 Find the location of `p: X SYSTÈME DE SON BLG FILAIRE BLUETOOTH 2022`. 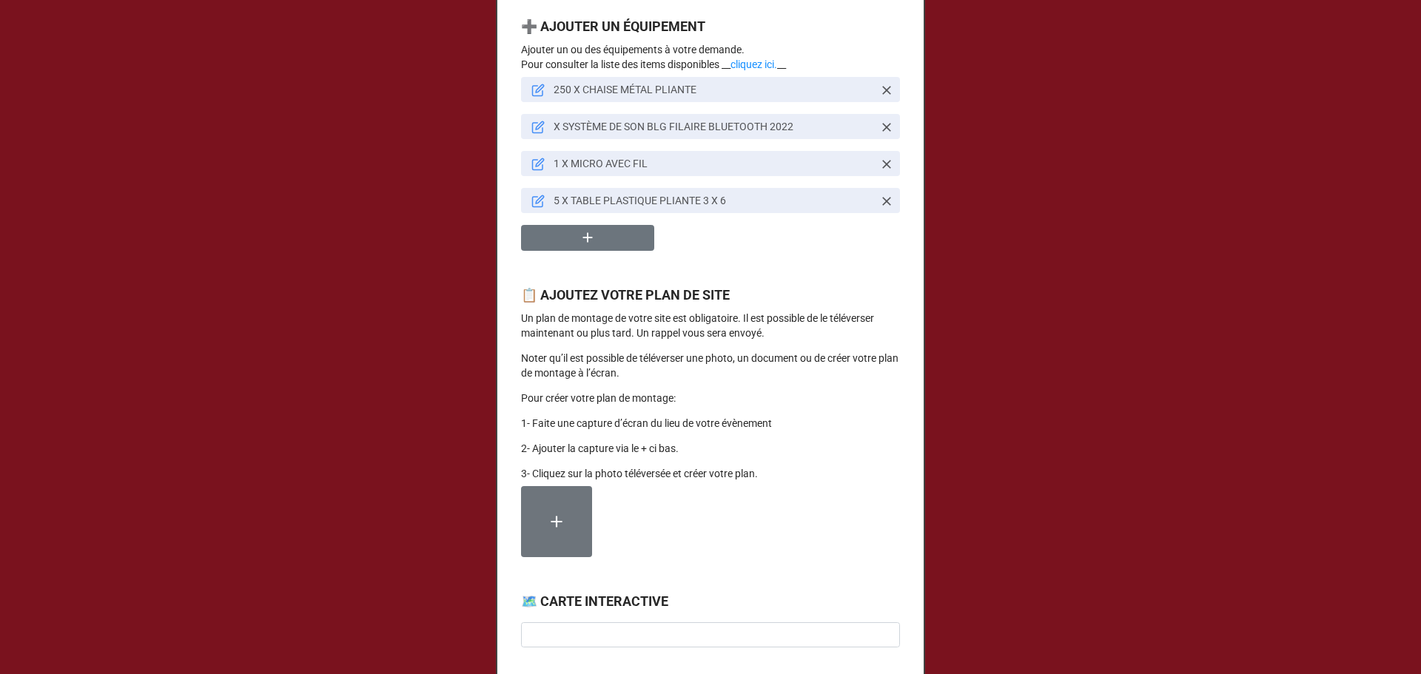

p: X SYSTÈME DE SON BLG FILAIRE BLUETOOTH 2022 is located at coordinates (714, 127).